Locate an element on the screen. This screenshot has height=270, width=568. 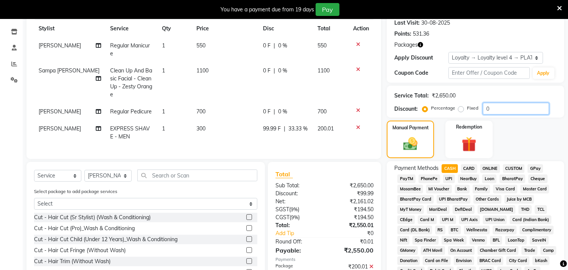
th: Total is located at coordinates (331, 28).